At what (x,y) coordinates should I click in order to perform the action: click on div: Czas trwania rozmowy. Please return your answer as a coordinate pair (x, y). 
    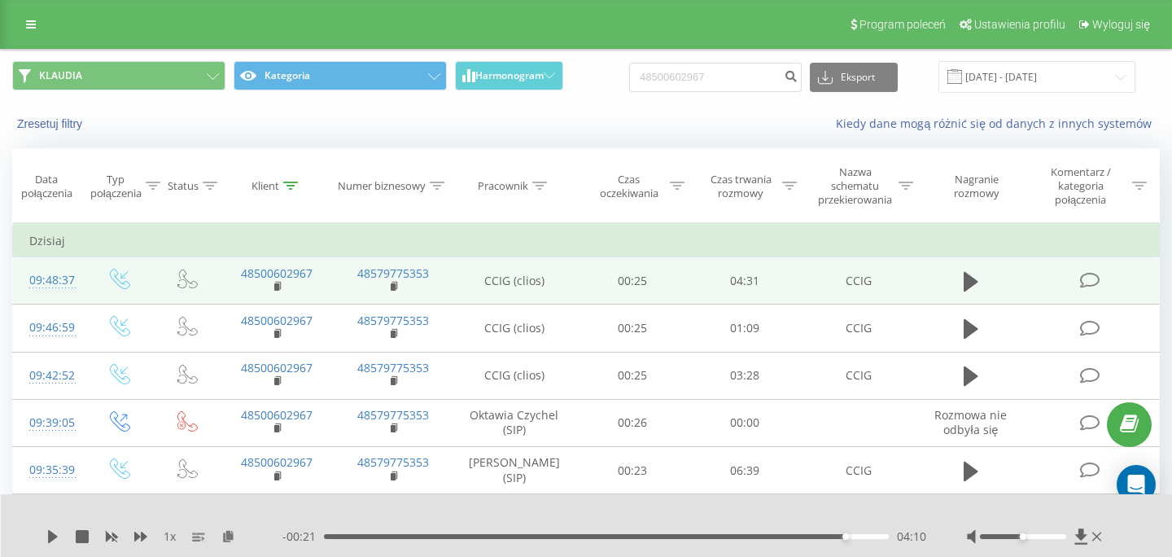
    Looking at the image, I should click on (741, 186).